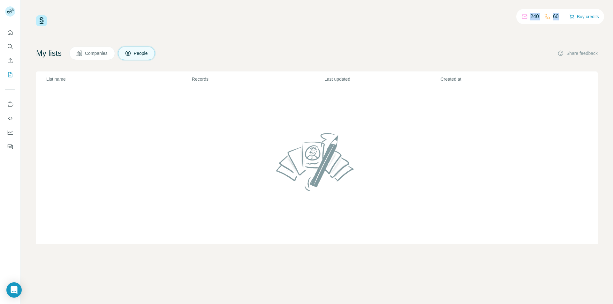 Image resolution: width=613 pixels, height=304 pixels. I want to click on p: Records, so click(258, 79).